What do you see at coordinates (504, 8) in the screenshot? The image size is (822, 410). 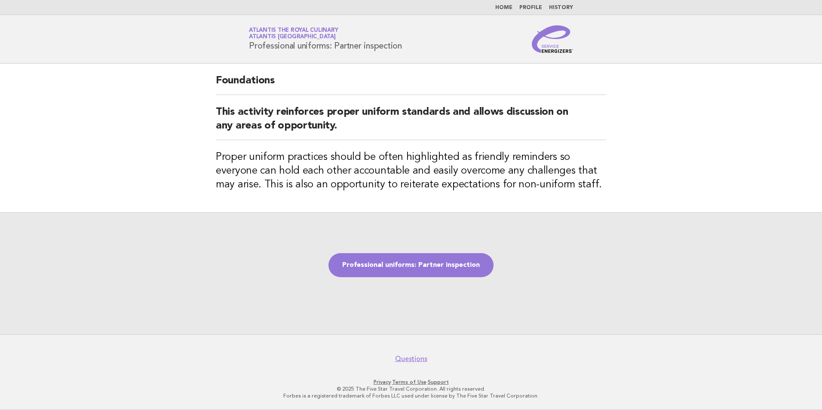 I see `a: Home` at bounding box center [504, 8].